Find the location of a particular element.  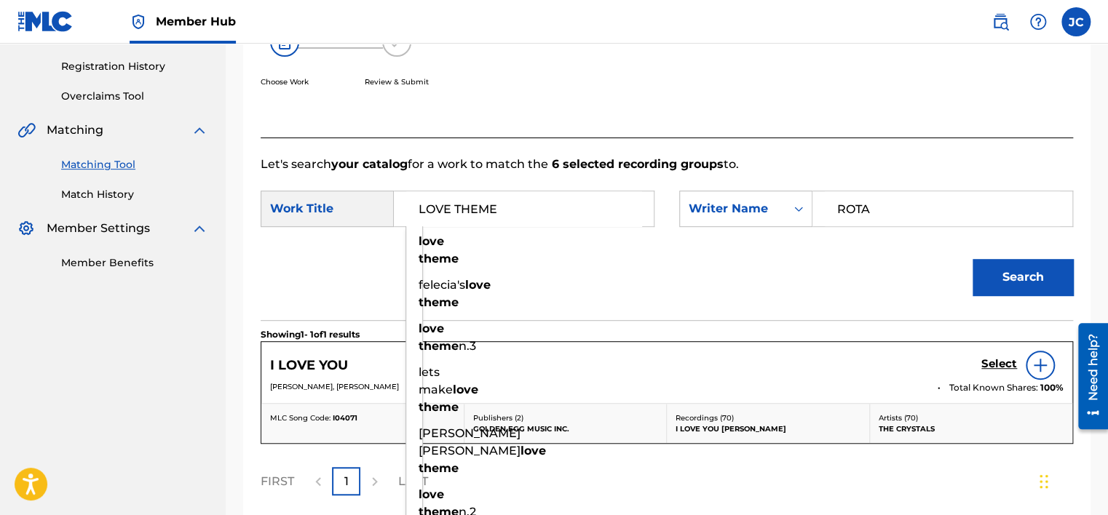

div: Chat Widget is located at coordinates (1071, 480).